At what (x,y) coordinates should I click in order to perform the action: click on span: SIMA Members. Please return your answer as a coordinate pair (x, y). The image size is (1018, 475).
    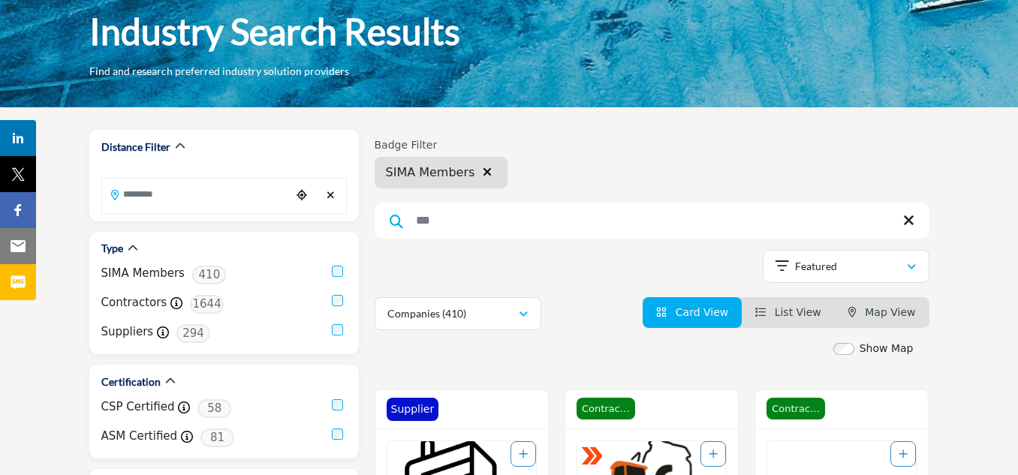
    Looking at the image, I should click on (430, 173).